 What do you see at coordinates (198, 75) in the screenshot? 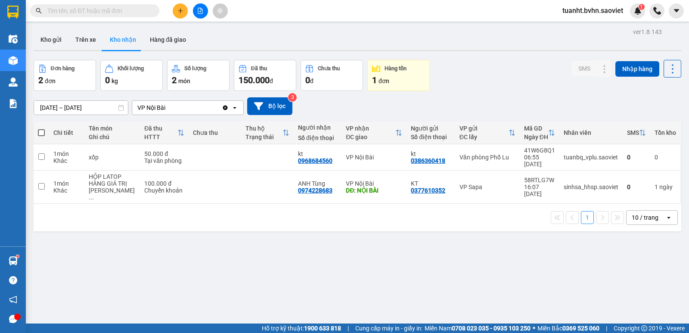
I see `button: Số lượng2món` at bounding box center [198, 75].